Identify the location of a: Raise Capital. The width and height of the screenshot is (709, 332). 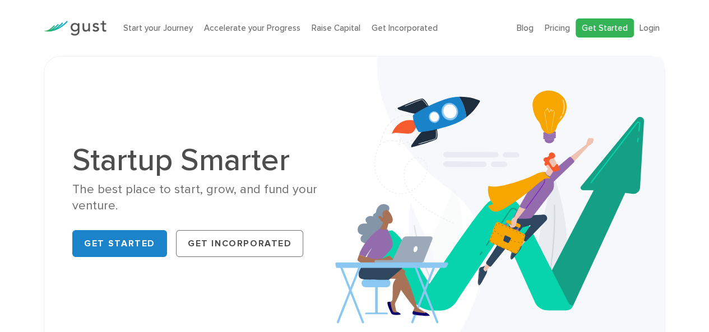
(336, 28).